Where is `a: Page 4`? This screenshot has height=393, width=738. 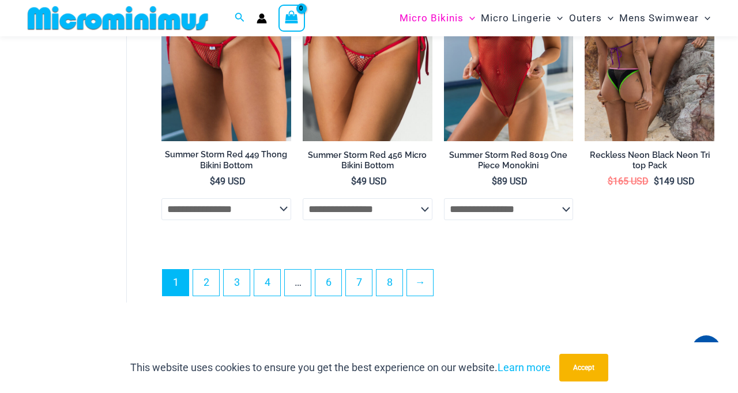
a: Page 4 is located at coordinates (267, 283).